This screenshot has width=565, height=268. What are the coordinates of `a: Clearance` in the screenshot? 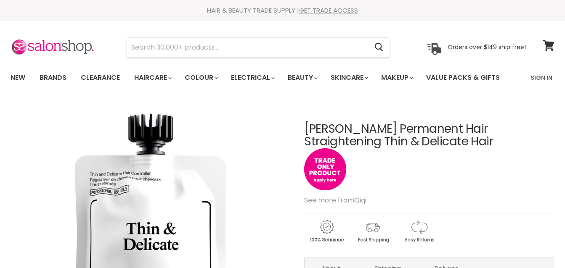 It's located at (100, 78).